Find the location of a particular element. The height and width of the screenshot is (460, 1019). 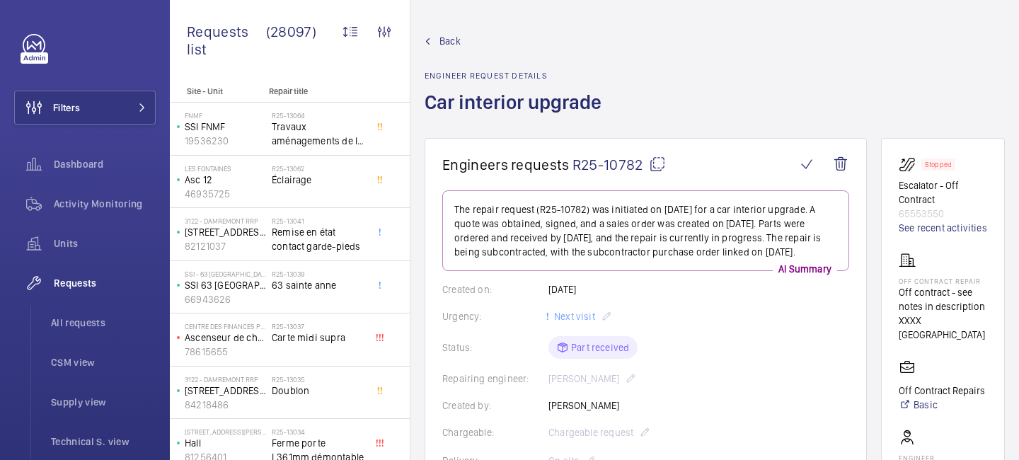

p: Ascenseur de charge is located at coordinates (225, 338).